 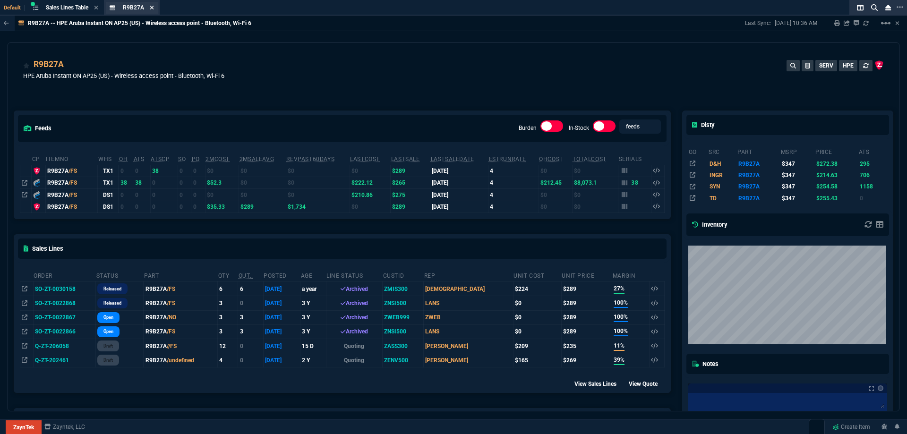 I want to click on nx-icon: Open New Tab, so click(x=900, y=7).